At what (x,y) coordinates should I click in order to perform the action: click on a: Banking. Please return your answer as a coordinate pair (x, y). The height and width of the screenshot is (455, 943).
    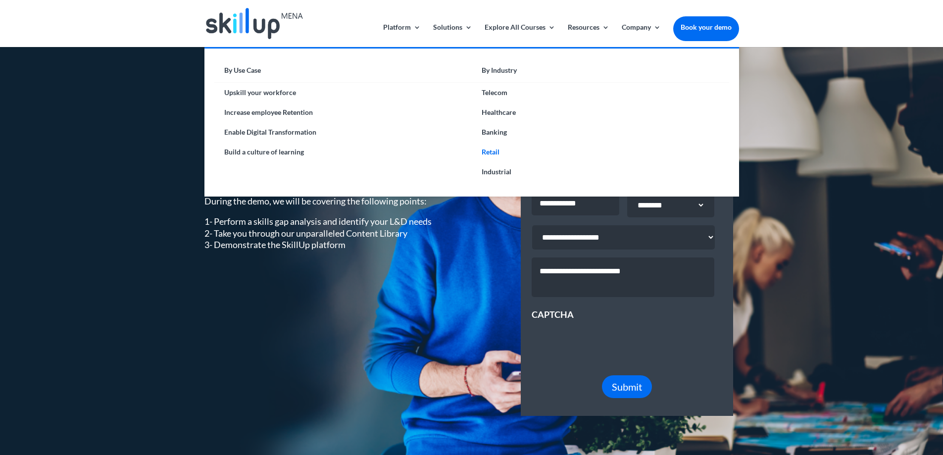
    Looking at the image, I should click on (600, 132).